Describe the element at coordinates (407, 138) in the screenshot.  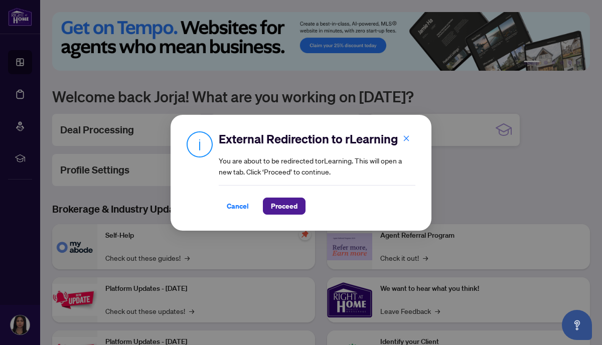
I see `span: close` at that location.